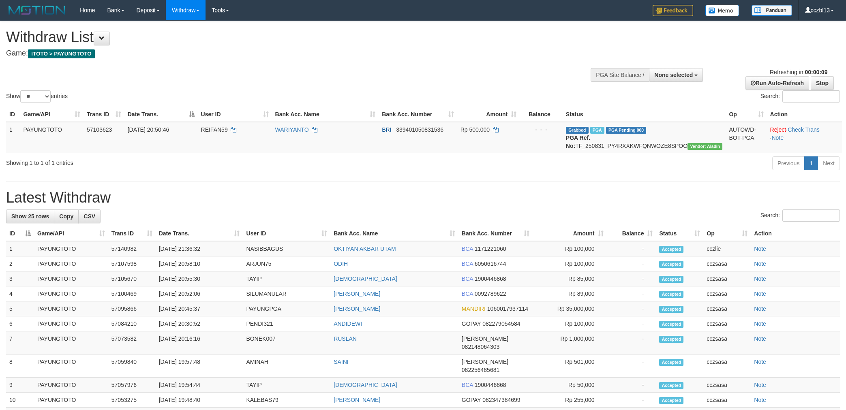 The image size is (846, 410). Describe the element at coordinates (30, 216) in the screenshot. I see `span: Show 25 rows` at that location.